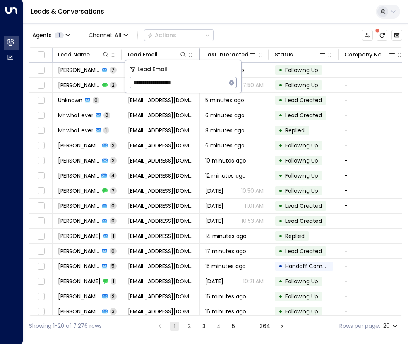 The image size is (408, 344). What do you see at coordinates (143, 55) in the screenshot?
I see `div: Lead Email` at bounding box center [143, 55].